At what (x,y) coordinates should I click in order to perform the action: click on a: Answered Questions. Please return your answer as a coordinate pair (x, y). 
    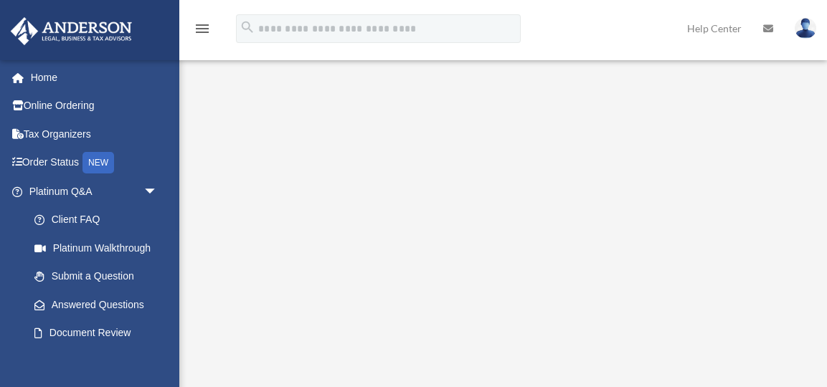
    Looking at the image, I should click on (100, 305).